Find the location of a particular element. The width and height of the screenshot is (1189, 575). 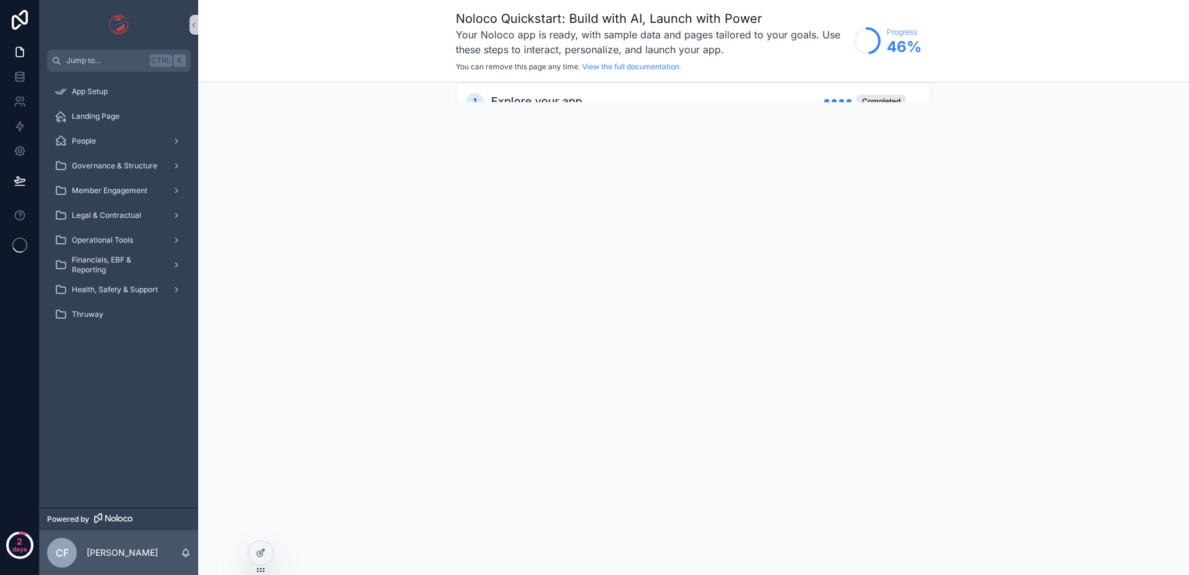

a: Thruway is located at coordinates (119, 315).